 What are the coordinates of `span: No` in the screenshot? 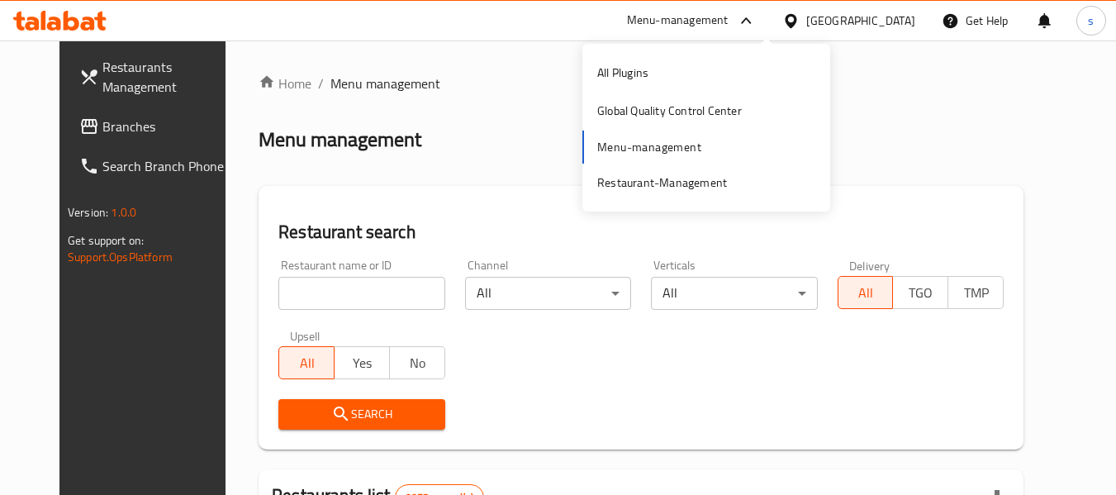 It's located at (417, 363).